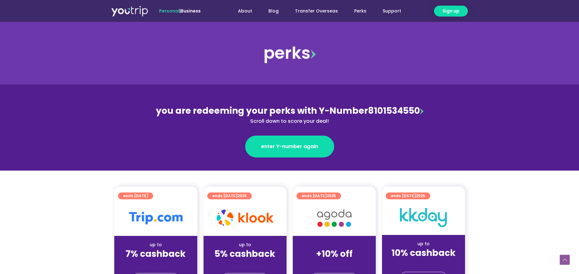 The height and width of the screenshot is (274, 579). Describe the element at coordinates (334, 245) in the screenshot. I see `span: up to` at that location.